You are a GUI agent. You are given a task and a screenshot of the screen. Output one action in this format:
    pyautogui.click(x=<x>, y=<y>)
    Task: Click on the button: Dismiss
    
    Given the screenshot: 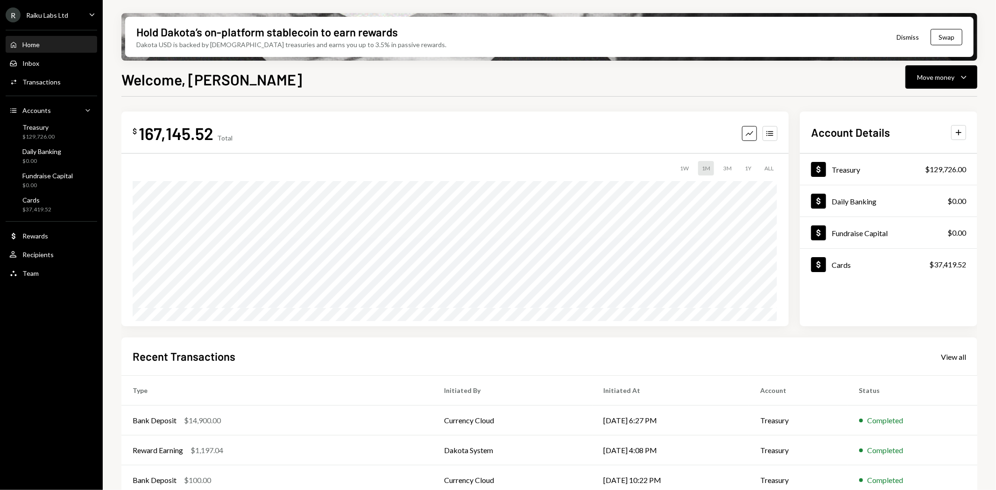 What is the action you would take?
    pyautogui.click(x=907, y=37)
    